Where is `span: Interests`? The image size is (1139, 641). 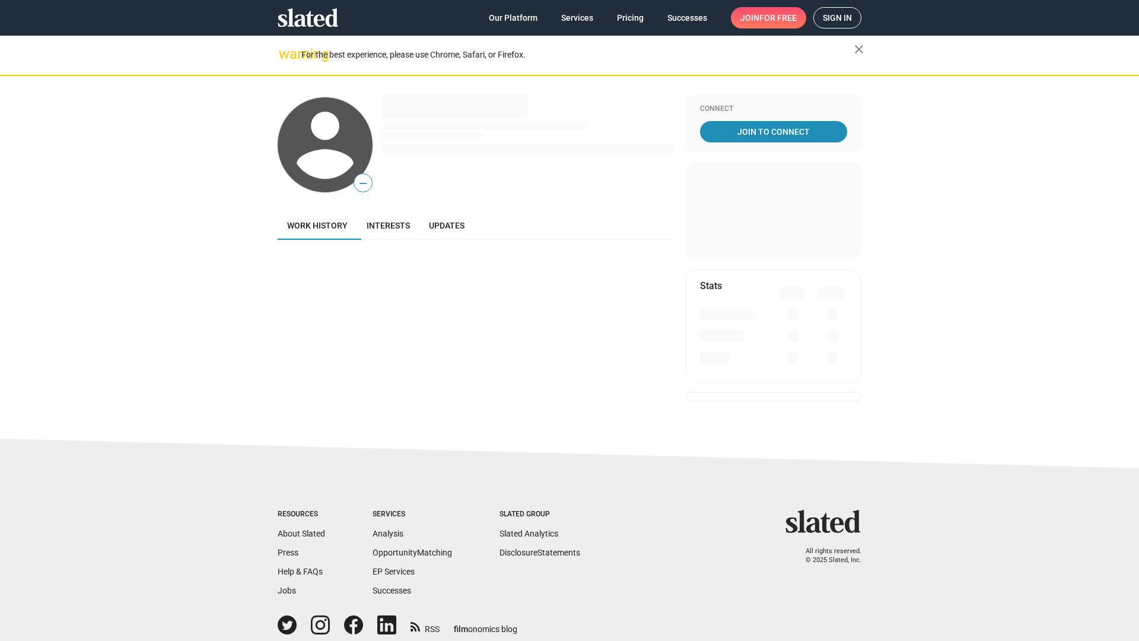 span: Interests is located at coordinates (388, 225).